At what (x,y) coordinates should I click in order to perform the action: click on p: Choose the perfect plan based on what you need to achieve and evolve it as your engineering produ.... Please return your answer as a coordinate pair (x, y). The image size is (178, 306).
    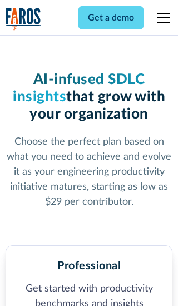
    Looking at the image, I should click on (89, 172).